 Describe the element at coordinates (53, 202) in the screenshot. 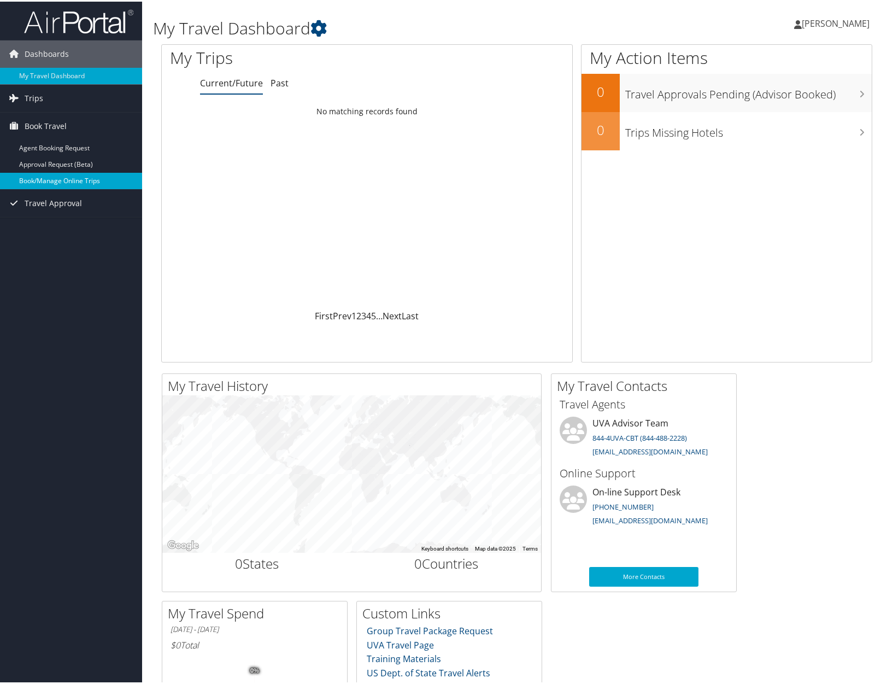

I see `span: Travel Approval` at that location.